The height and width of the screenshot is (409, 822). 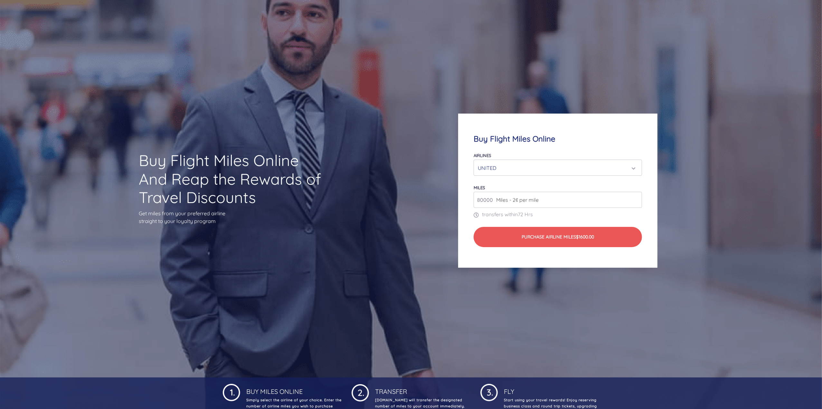 I want to click on div: UNITED, so click(x=556, y=168).